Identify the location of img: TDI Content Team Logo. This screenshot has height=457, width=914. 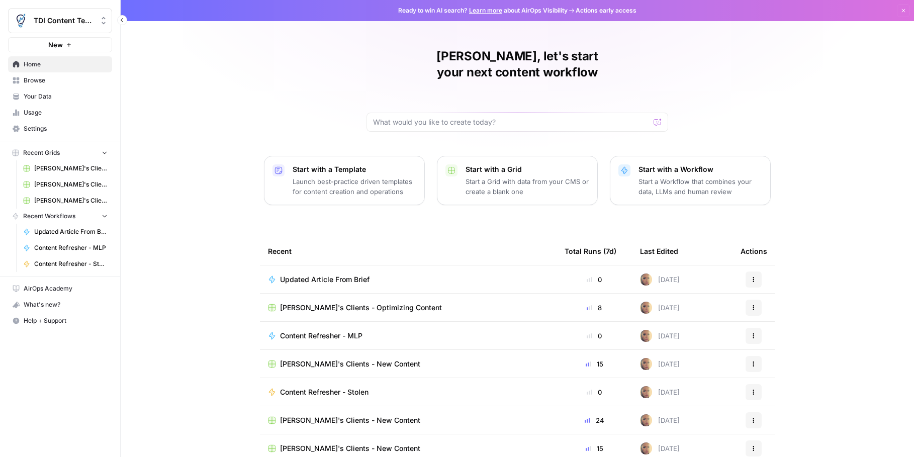
(21, 21).